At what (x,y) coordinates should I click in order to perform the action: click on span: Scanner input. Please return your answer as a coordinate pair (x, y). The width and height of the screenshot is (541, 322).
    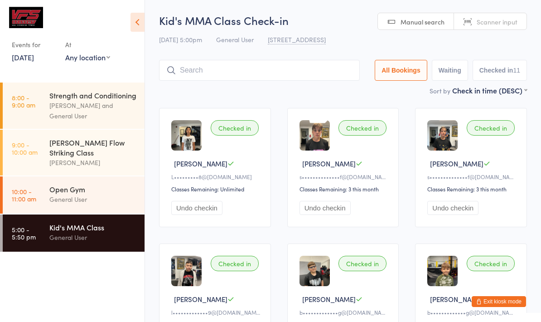
    Looking at the image, I should click on (497, 22).